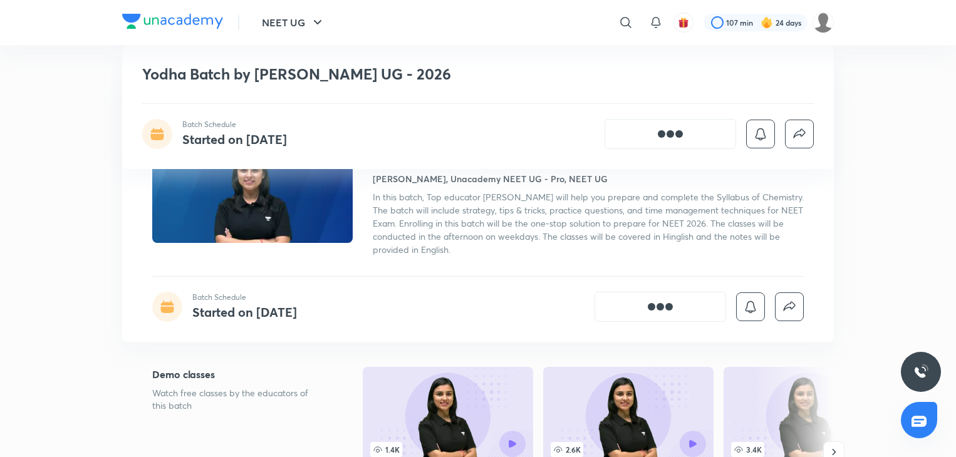  I want to click on img: Company Logo, so click(172, 21).